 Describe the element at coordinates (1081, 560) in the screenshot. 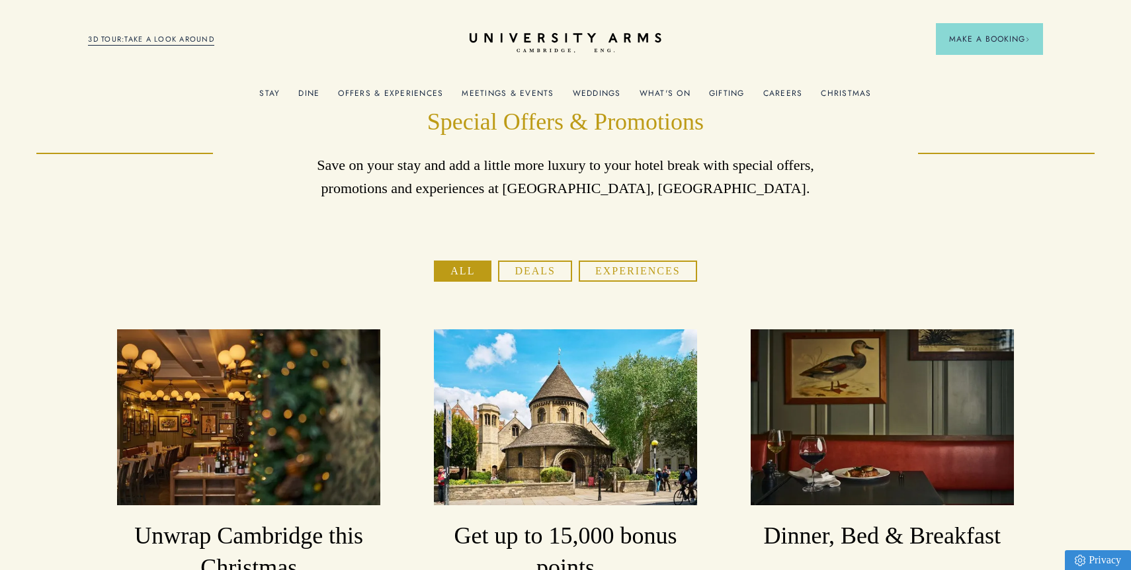

I see `img: Privacy` at that location.